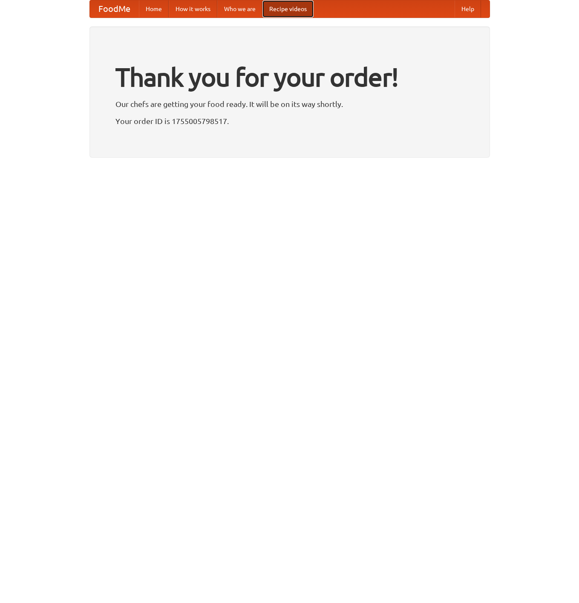 The image size is (579, 603). What do you see at coordinates (114, 9) in the screenshot?
I see `a: FoodMe` at bounding box center [114, 9].